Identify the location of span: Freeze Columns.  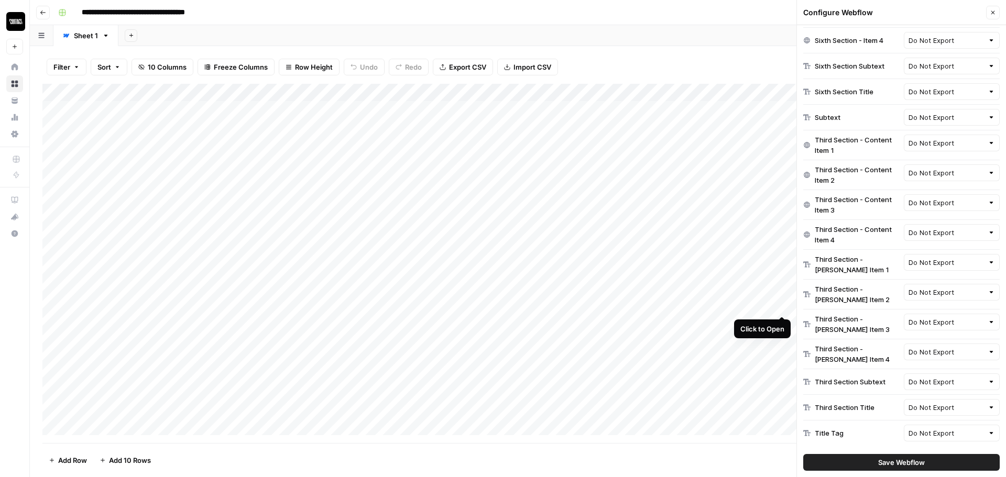
(240, 67).